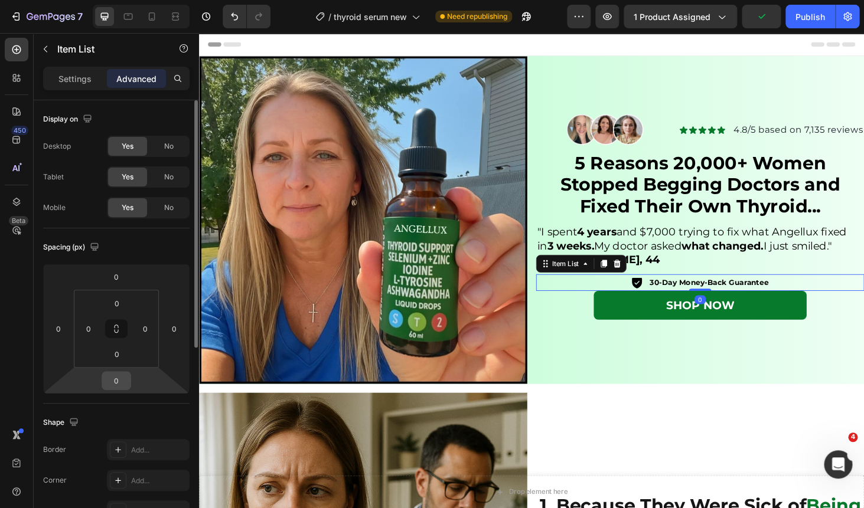 This screenshot has height=508, width=864. Describe the element at coordinates (57, 146) in the screenshot. I see `div: Desktop` at that location.